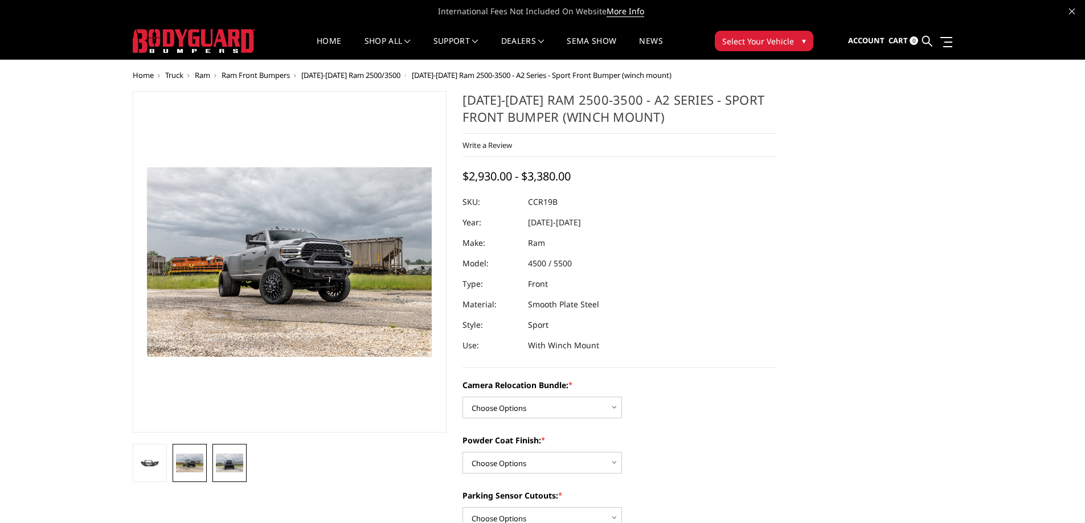 The height and width of the screenshot is (523, 1085). I want to click on a: Ram, so click(202, 75).